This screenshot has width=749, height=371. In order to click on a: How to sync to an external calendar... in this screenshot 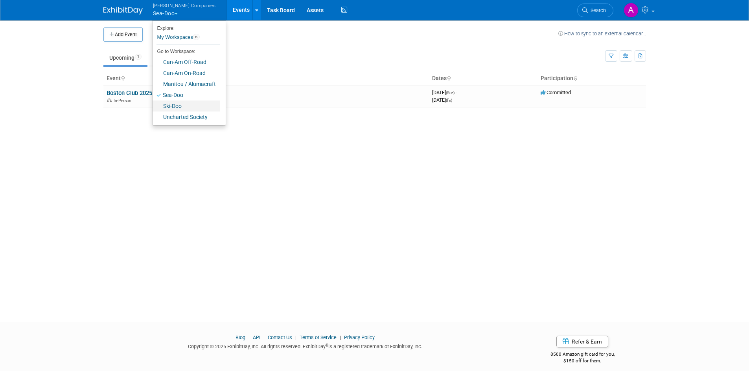, I will do `click(602, 33)`.